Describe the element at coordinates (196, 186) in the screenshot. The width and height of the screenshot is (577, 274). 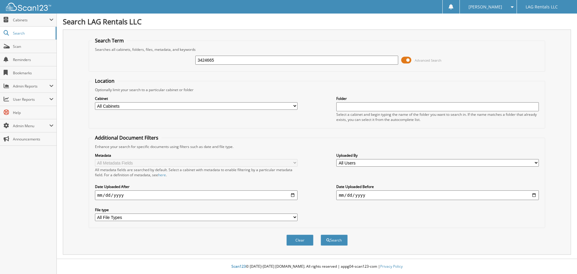
I see `label: Date Uploaded After` at that location.